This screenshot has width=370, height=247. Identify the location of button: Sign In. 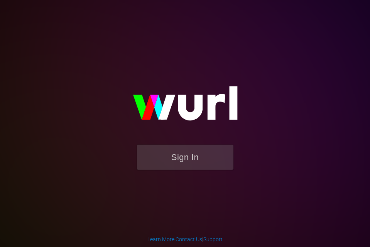
(185, 157).